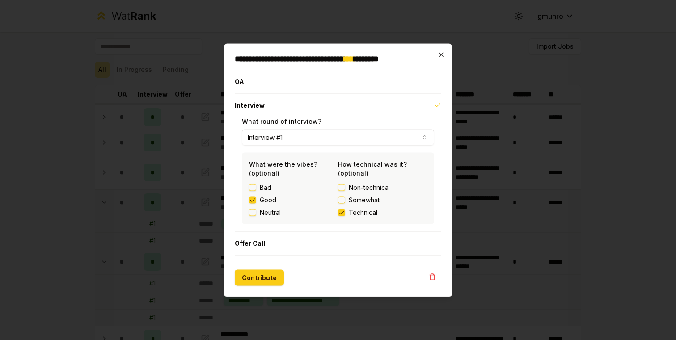  I want to click on label: What were the vibes? (optional), so click(283, 168).